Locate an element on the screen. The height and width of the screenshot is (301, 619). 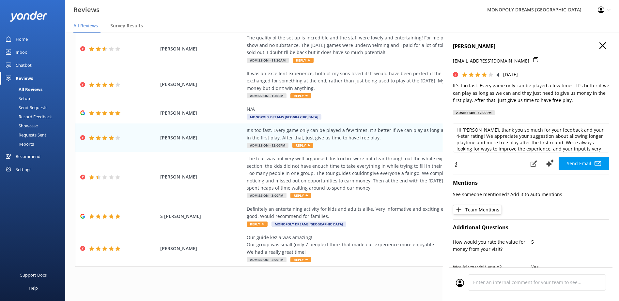
div: Reviews is located at coordinates (24, 78).